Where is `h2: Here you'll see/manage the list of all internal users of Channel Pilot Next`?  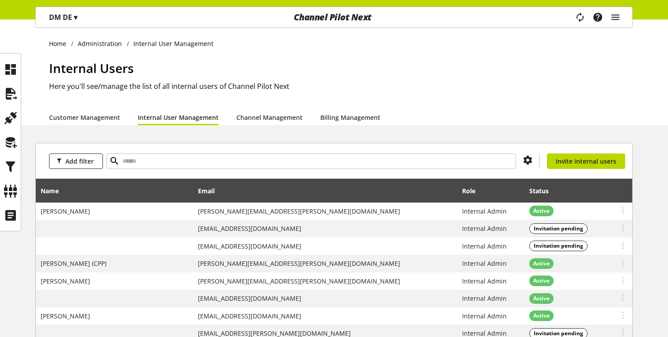 h2: Here you'll see/manage the list of all internal users of Channel Pilot Next is located at coordinates (341, 86).